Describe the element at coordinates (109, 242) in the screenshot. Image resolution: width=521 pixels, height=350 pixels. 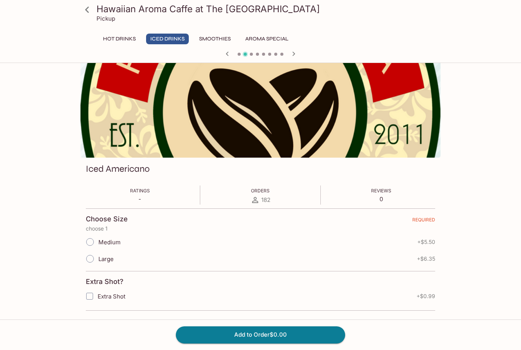
I see `span: Medium` at that location.